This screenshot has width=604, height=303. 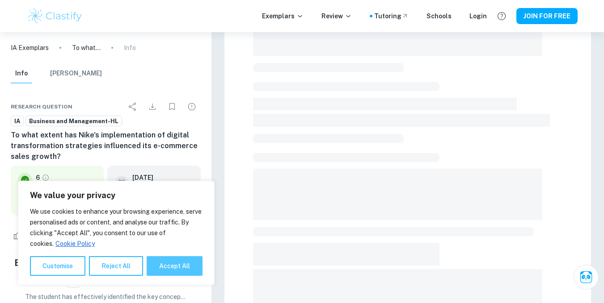 What do you see at coordinates (21, 74) in the screenshot?
I see `button: Info` at bounding box center [21, 74].